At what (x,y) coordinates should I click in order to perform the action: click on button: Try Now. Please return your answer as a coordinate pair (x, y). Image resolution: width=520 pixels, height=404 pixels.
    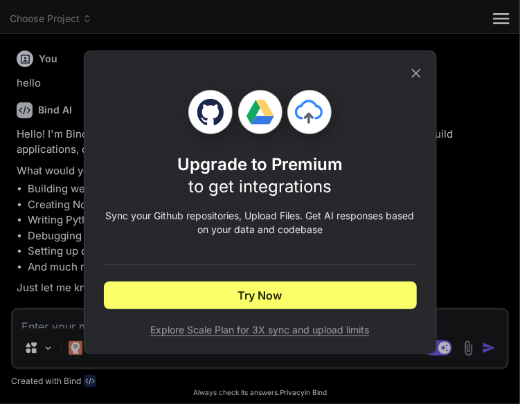
    Looking at the image, I should click on (260, 295).